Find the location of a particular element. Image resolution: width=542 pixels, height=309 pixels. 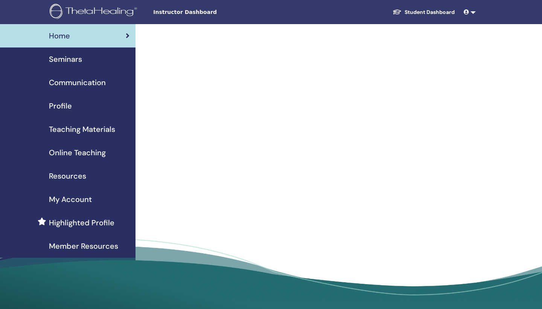

span: Communication is located at coordinates (77, 82).